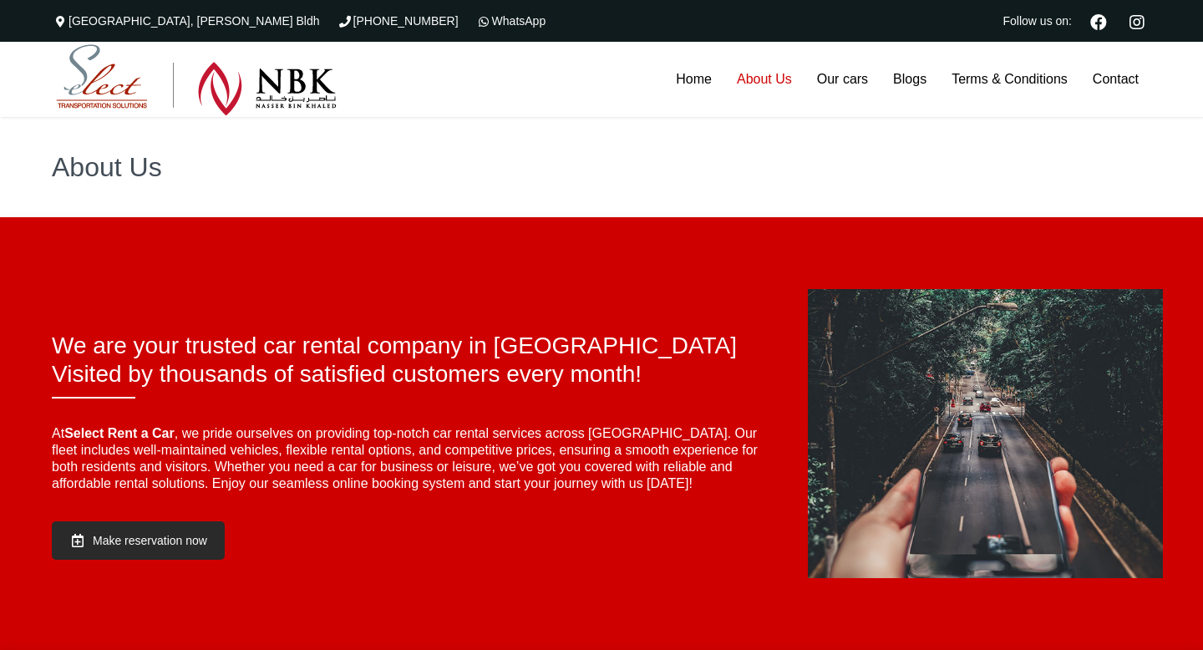  I want to click on a: Instagram, so click(1137, 21).